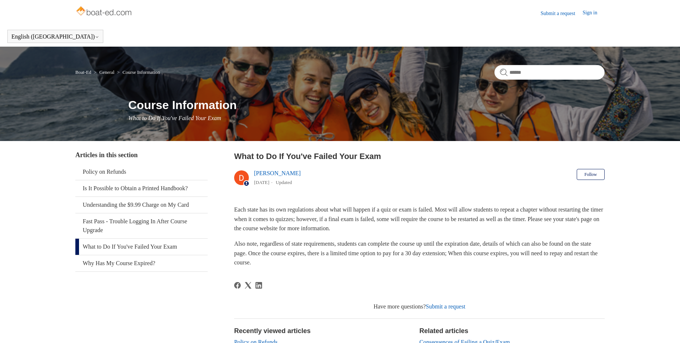 This screenshot has width=680, height=343. Describe the element at coordinates (416, 253) in the screenshot. I see `span: Also note, regardless of state requirements, students can complete the course up until the expira...` at that location.